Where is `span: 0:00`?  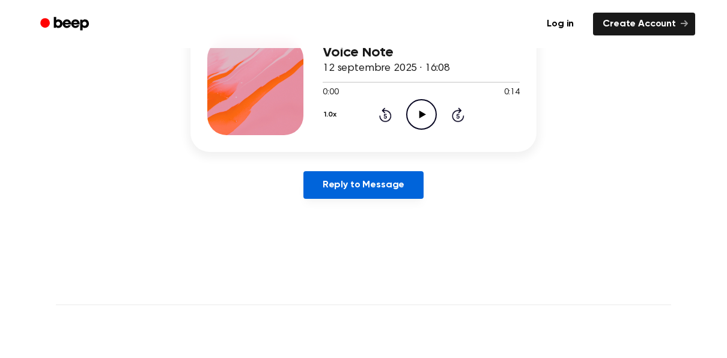 span: 0:00 is located at coordinates (330, 92).